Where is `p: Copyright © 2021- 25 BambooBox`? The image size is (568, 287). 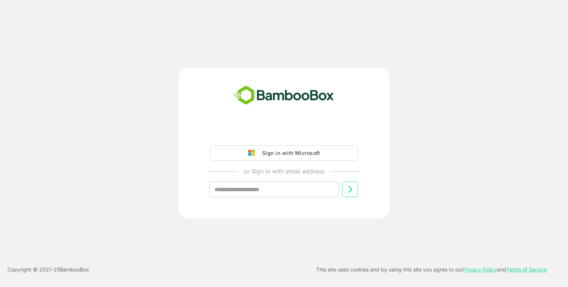
p: Copyright © 2021- 25 BambooBox is located at coordinates (48, 270).